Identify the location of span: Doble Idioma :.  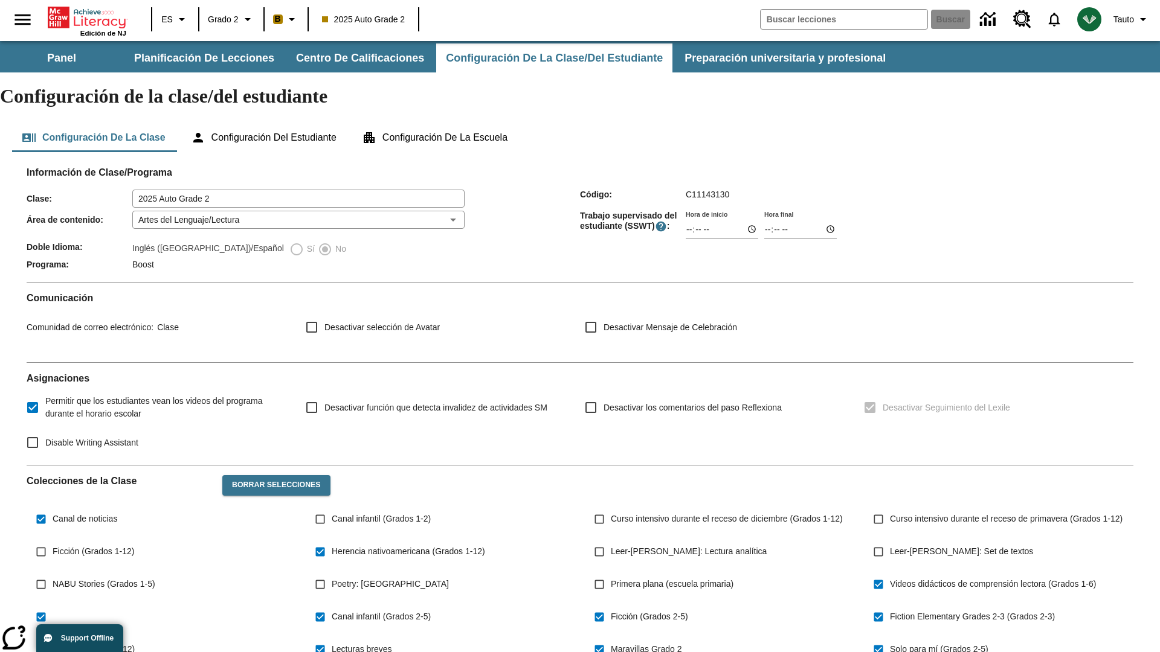
(79, 247).